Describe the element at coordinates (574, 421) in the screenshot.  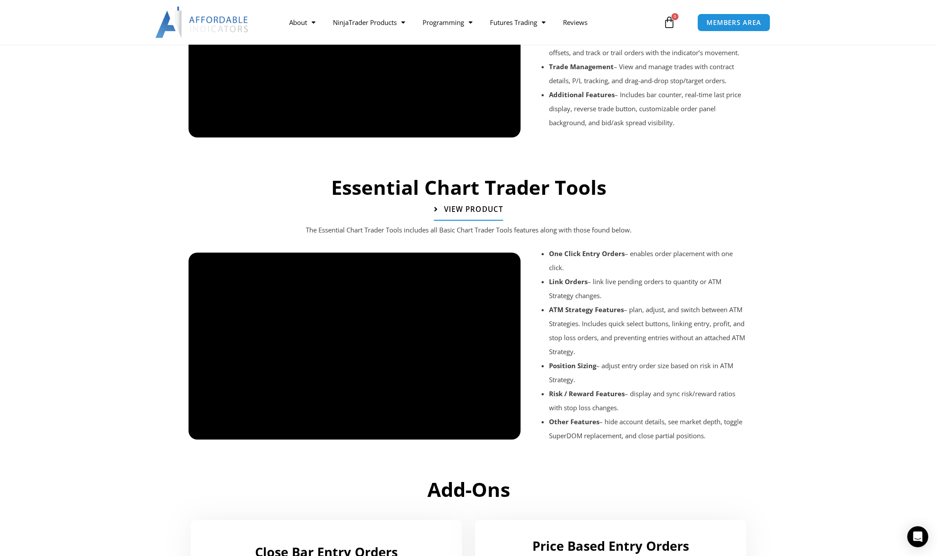
I see `strong: Other Features` at that location.